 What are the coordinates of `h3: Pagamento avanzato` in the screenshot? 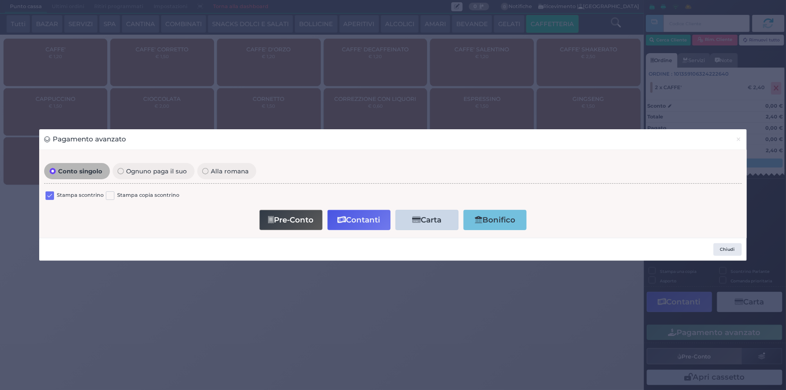 It's located at (85, 139).